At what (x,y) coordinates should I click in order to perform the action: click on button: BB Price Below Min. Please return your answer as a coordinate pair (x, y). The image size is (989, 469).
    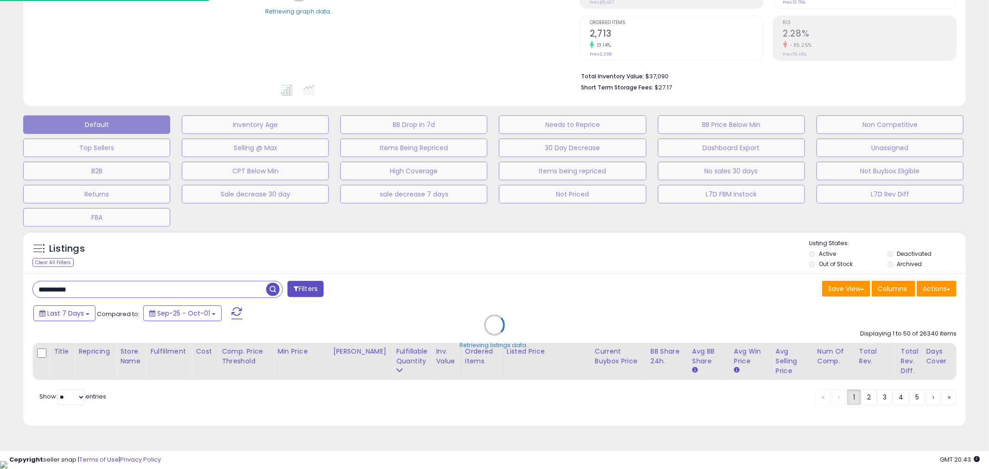
    Looking at the image, I should click on (731, 125).